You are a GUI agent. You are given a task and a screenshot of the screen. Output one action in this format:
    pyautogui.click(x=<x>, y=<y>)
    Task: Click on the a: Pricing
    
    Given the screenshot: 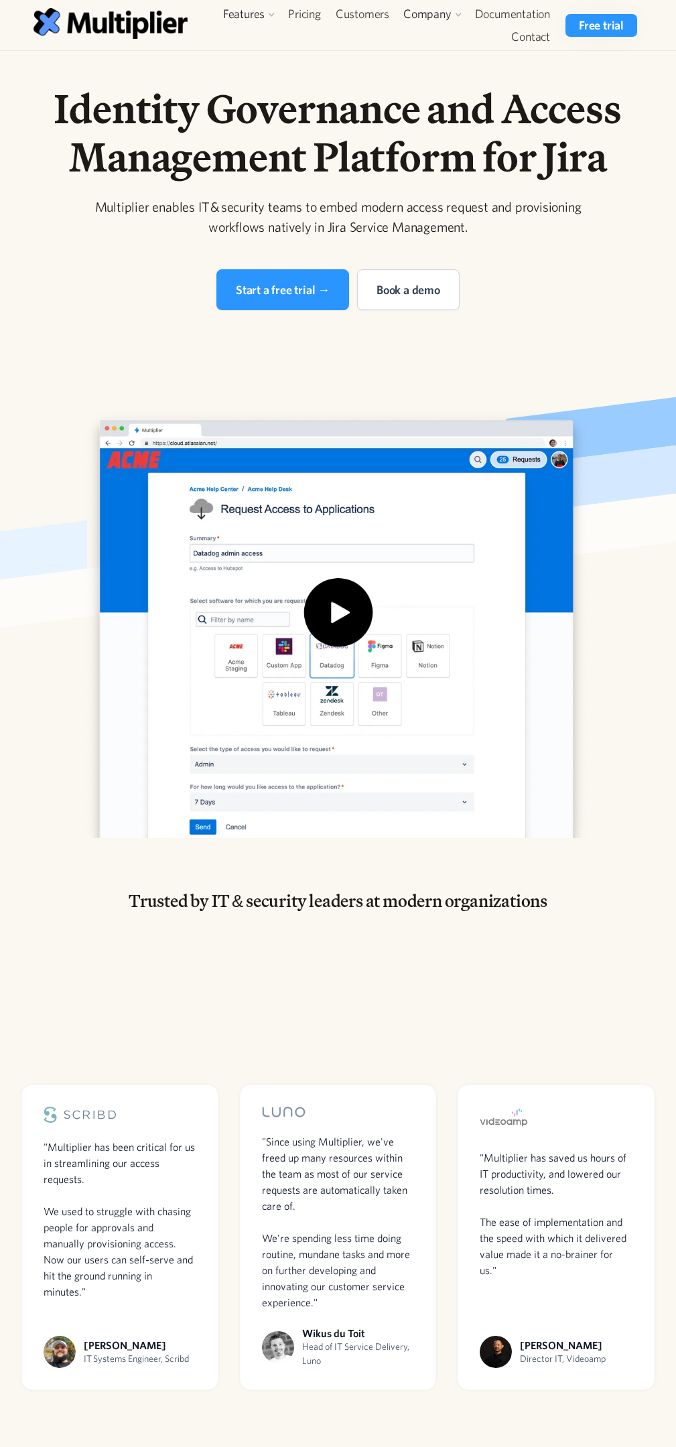 What is the action you would take?
    pyautogui.click(x=304, y=14)
    